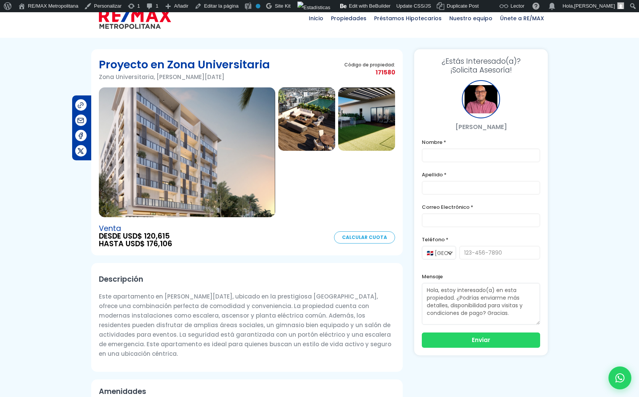 The image size is (639, 397). Describe the element at coordinates (481, 61) in the screenshot. I see `span: ¿Estás Interesado(a)?` at that location.